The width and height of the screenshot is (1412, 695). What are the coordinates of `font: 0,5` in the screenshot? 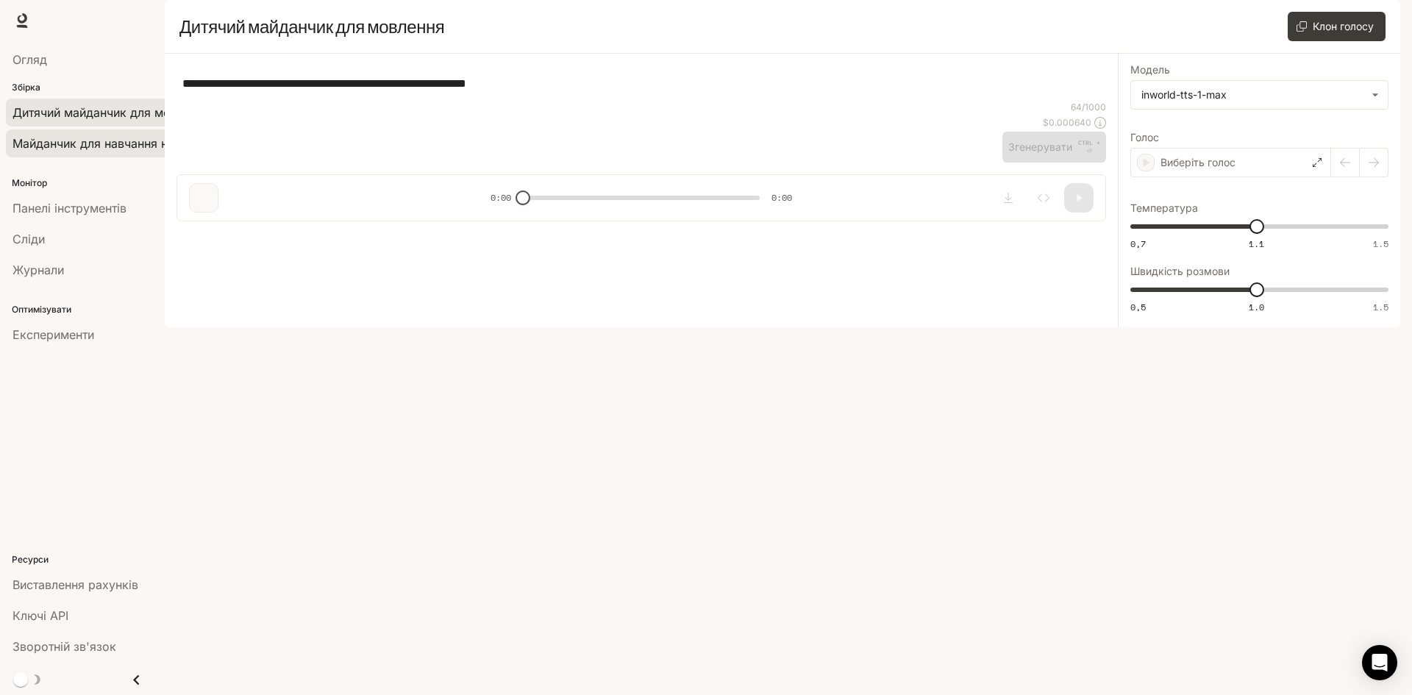 It's located at (1138, 307).